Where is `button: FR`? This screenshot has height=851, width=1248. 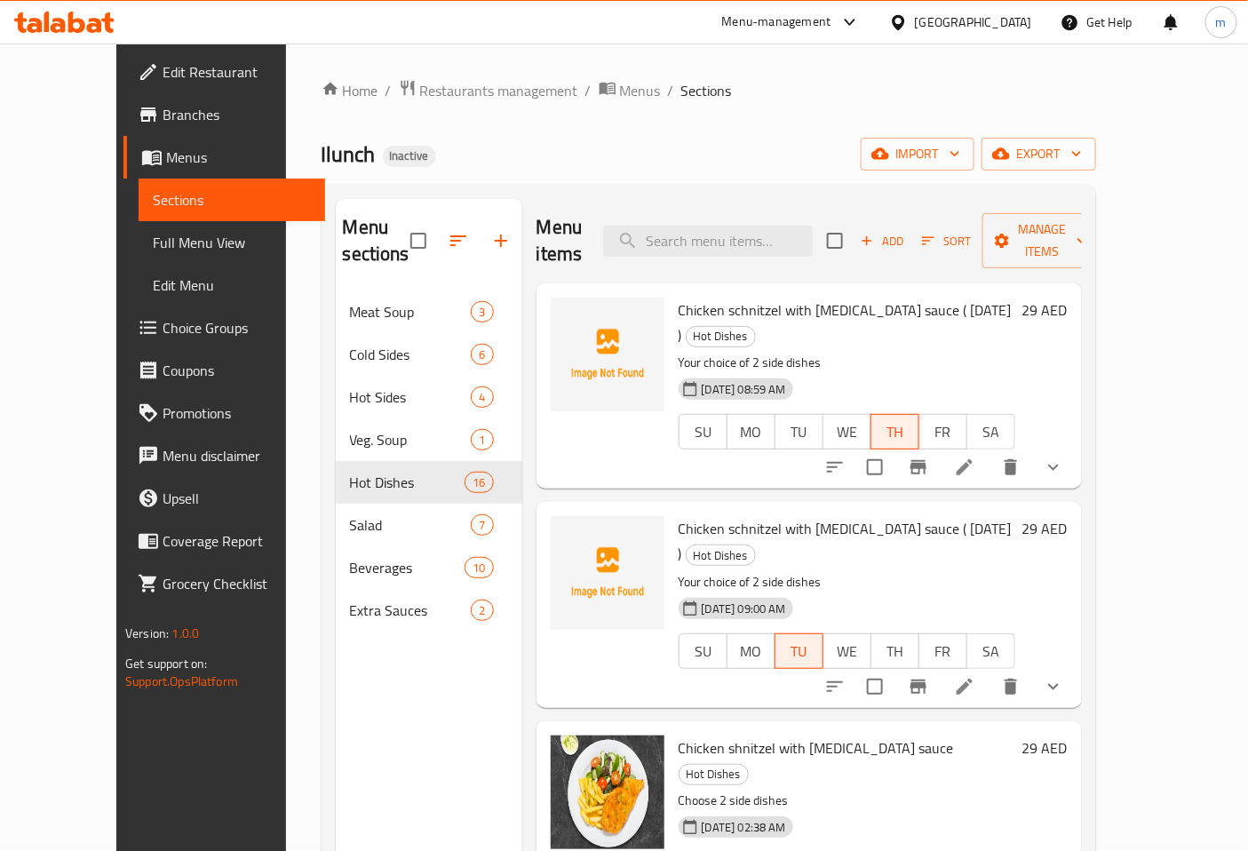
button: FR is located at coordinates (942, 651).